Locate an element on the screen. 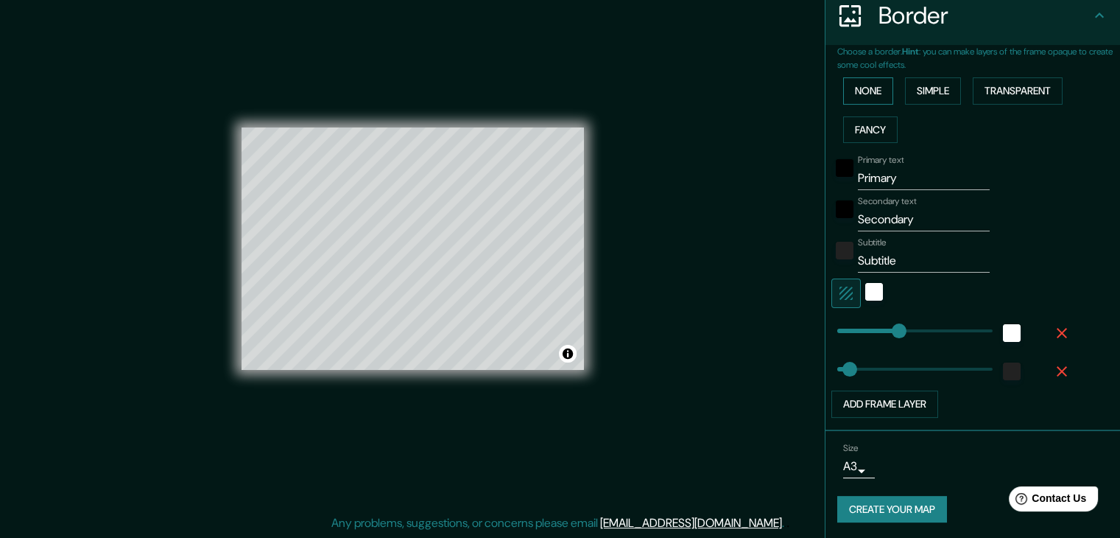 The height and width of the screenshot is (538, 1120). span: Contact Us is located at coordinates (70, 18).